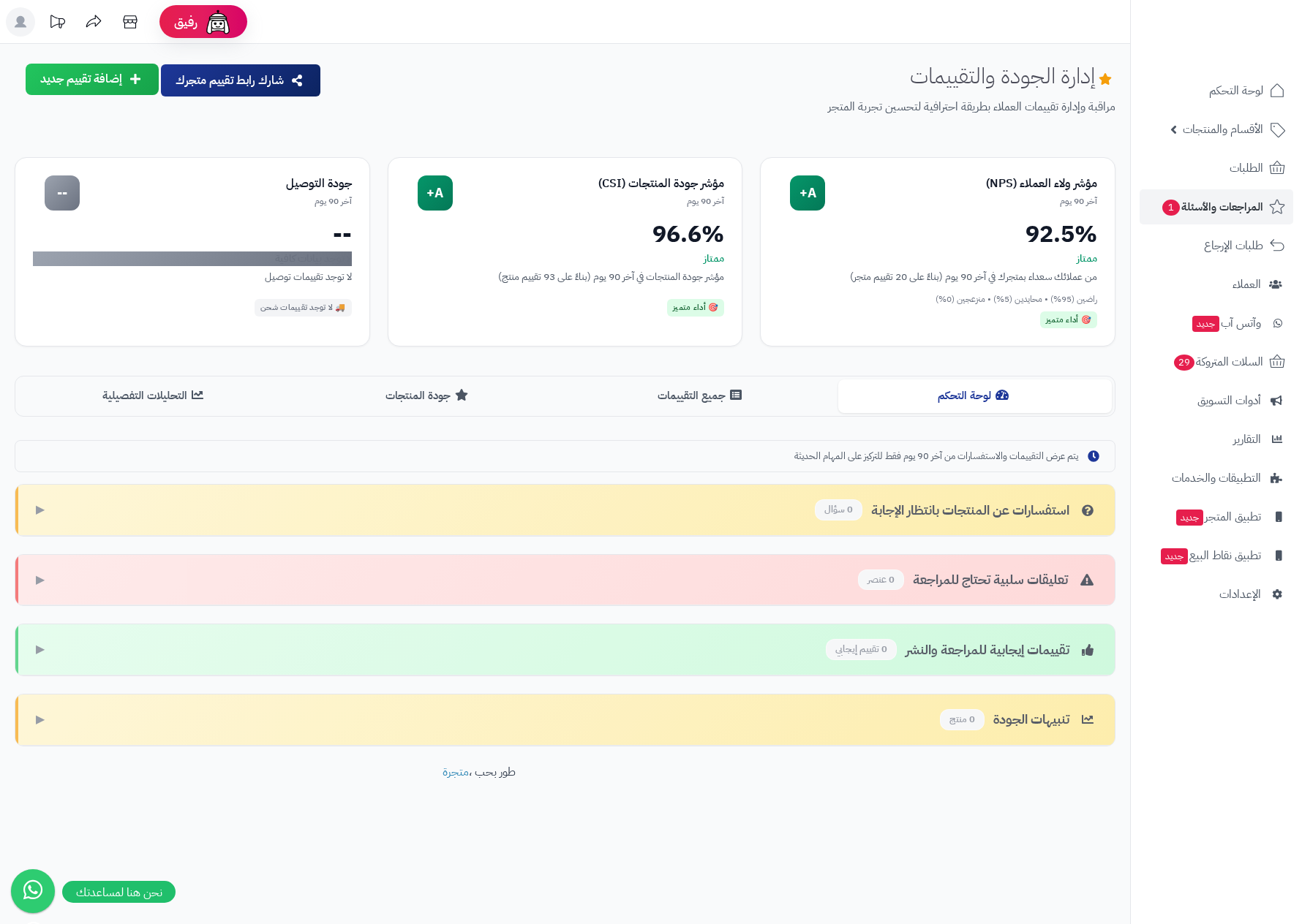 This screenshot has width=1302, height=924. What do you see at coordinates (861, 649) in the screenshot?
I see `span: 0 تقييم إيجابي` at bounding box center [861, 649].